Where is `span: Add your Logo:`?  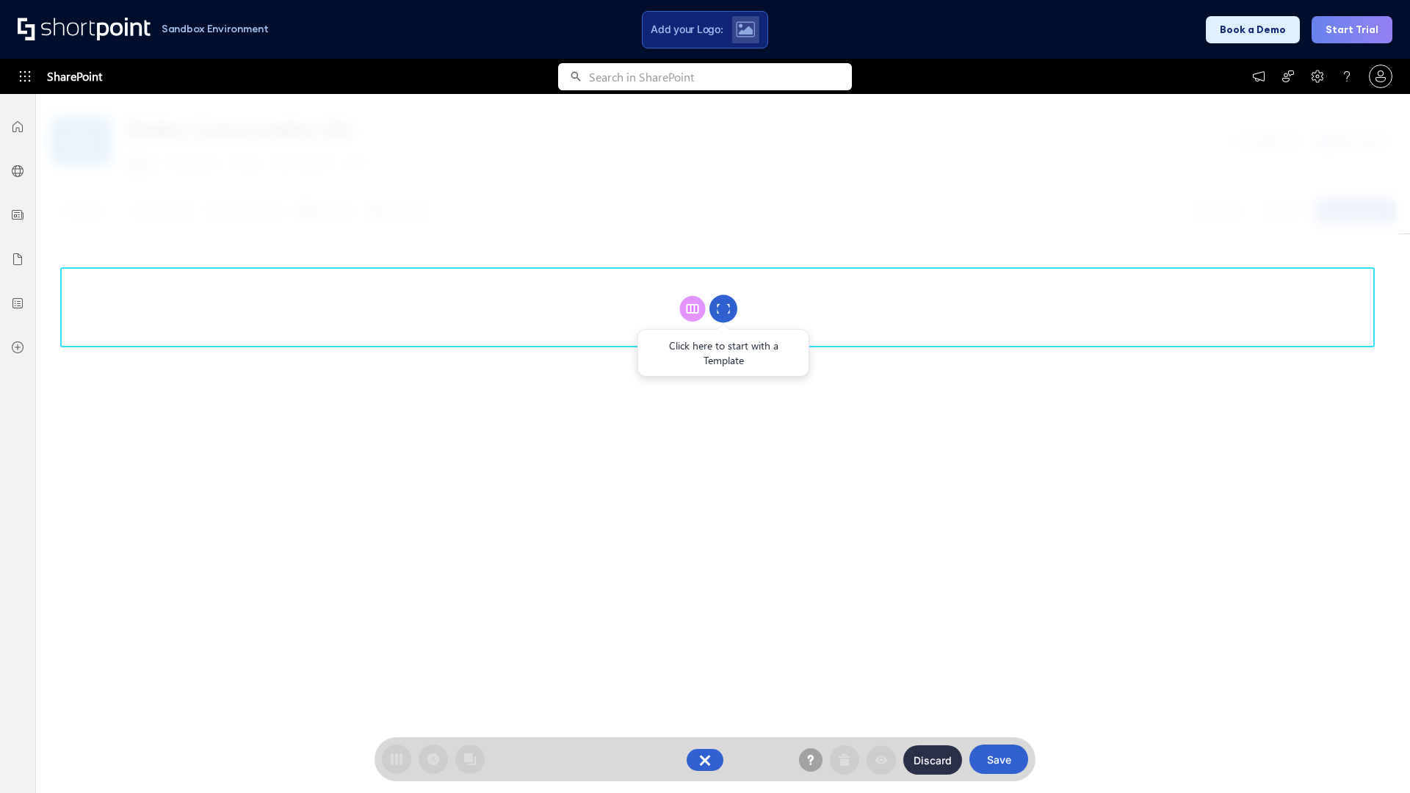
span: Add your Logo: is located at coordinates (687, 29).